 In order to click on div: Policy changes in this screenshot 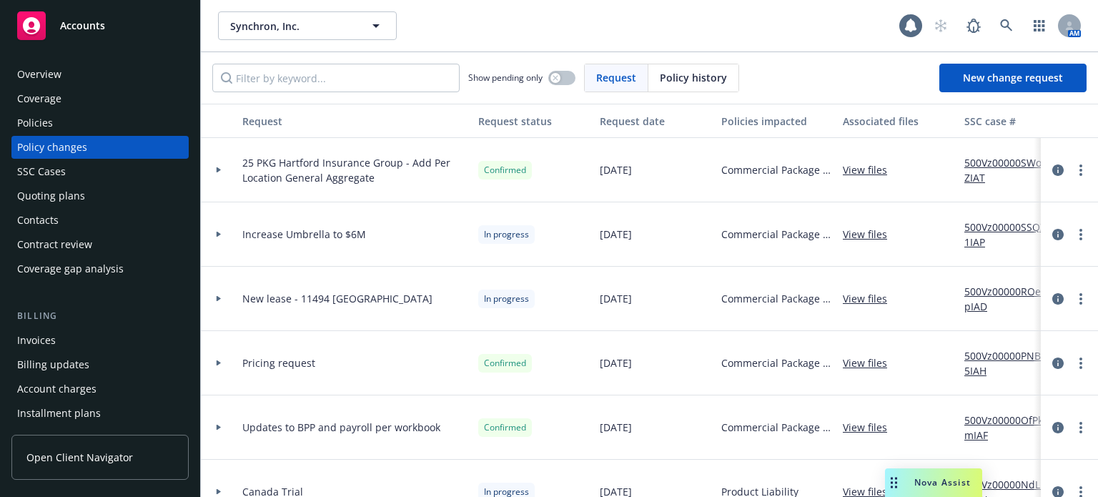, I will do `click(52, 147)`.